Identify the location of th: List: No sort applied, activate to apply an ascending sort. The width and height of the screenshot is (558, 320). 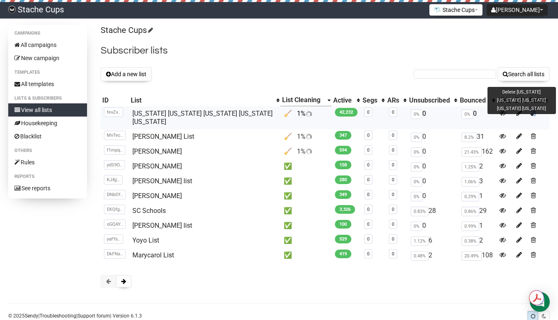
(204, 100).